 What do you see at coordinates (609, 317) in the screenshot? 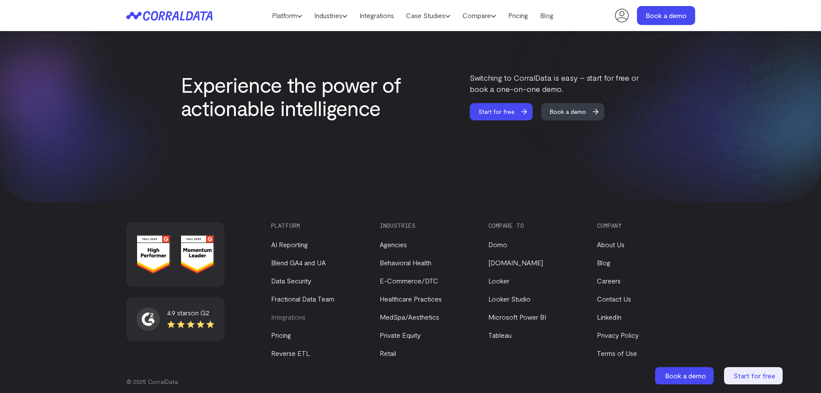
I see `a: LinkedIn` at bounding box center [609, 317].